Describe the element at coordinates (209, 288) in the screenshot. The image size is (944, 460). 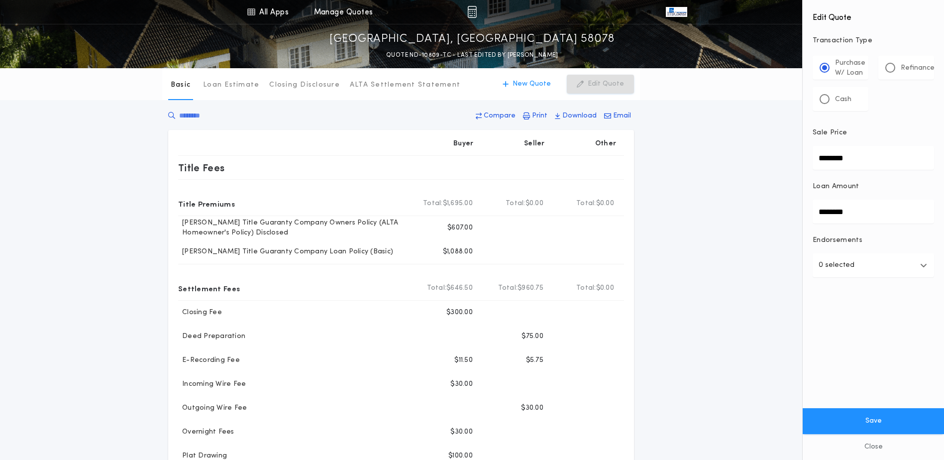
I see `p: Settlement Fees` at that location.